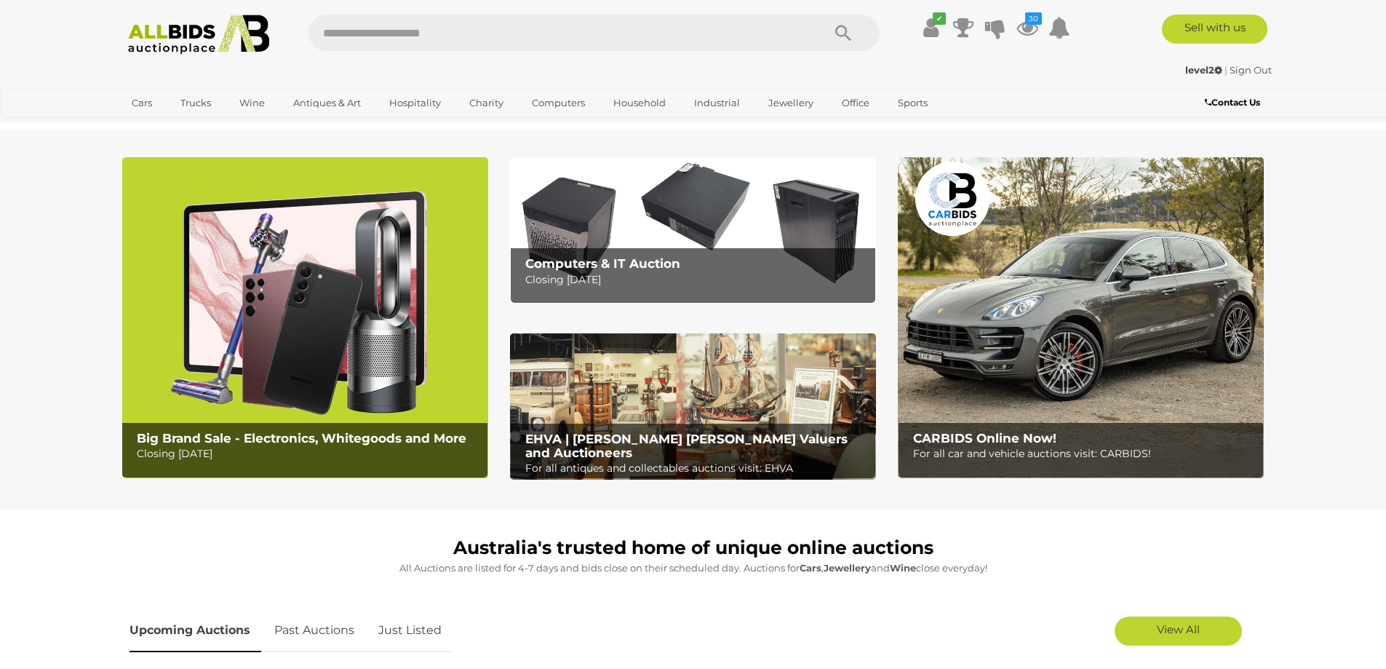 The image size is (1386, 669). I want to click on img: Computers & IT Auction, so click(693, 230).